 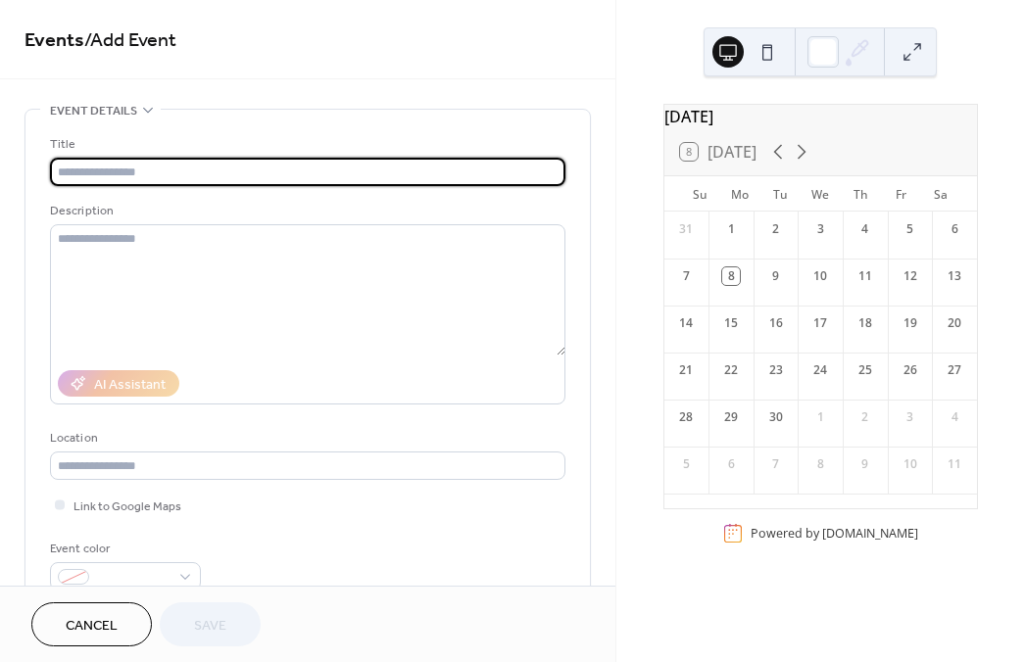 What do you see at coordinates (740, 194) in the screenshot?
I see `div: Mo` at bounding box center [740, 194].